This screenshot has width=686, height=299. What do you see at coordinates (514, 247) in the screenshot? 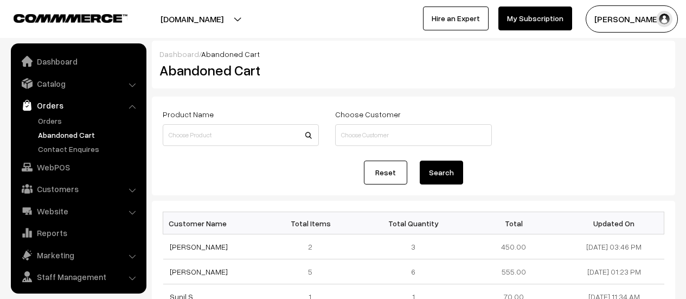
I see `td: 450.00` at bounding box center [514, 247].